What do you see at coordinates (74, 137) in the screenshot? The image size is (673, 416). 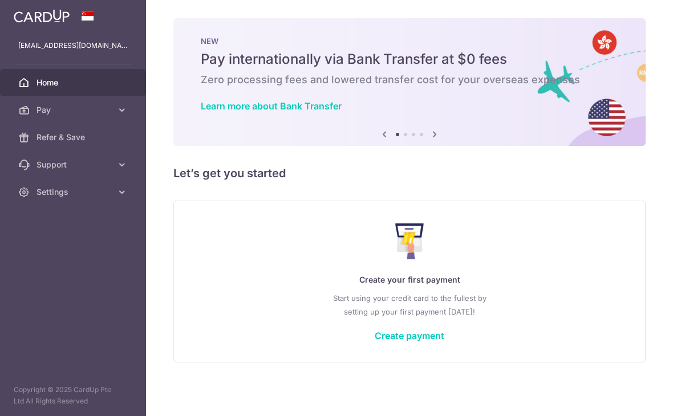 I see `span: Refer & Save` at bounding box center [74, 137].